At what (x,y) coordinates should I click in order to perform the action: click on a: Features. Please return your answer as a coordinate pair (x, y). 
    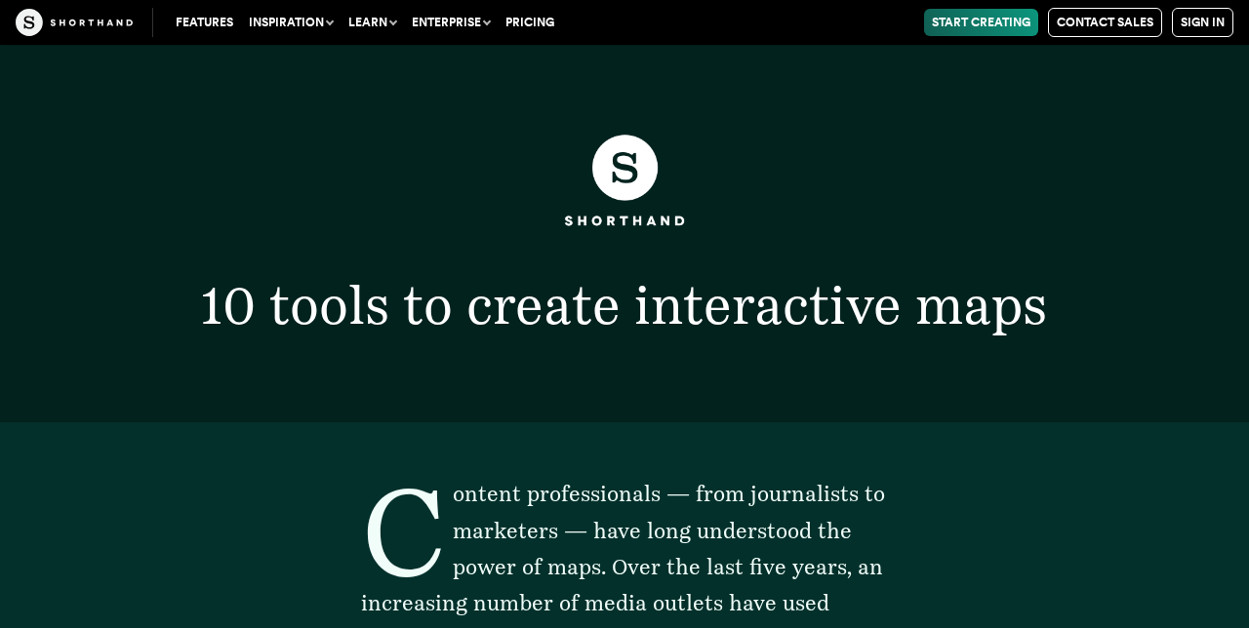
    Looking at the image, I should click on (204, 22).